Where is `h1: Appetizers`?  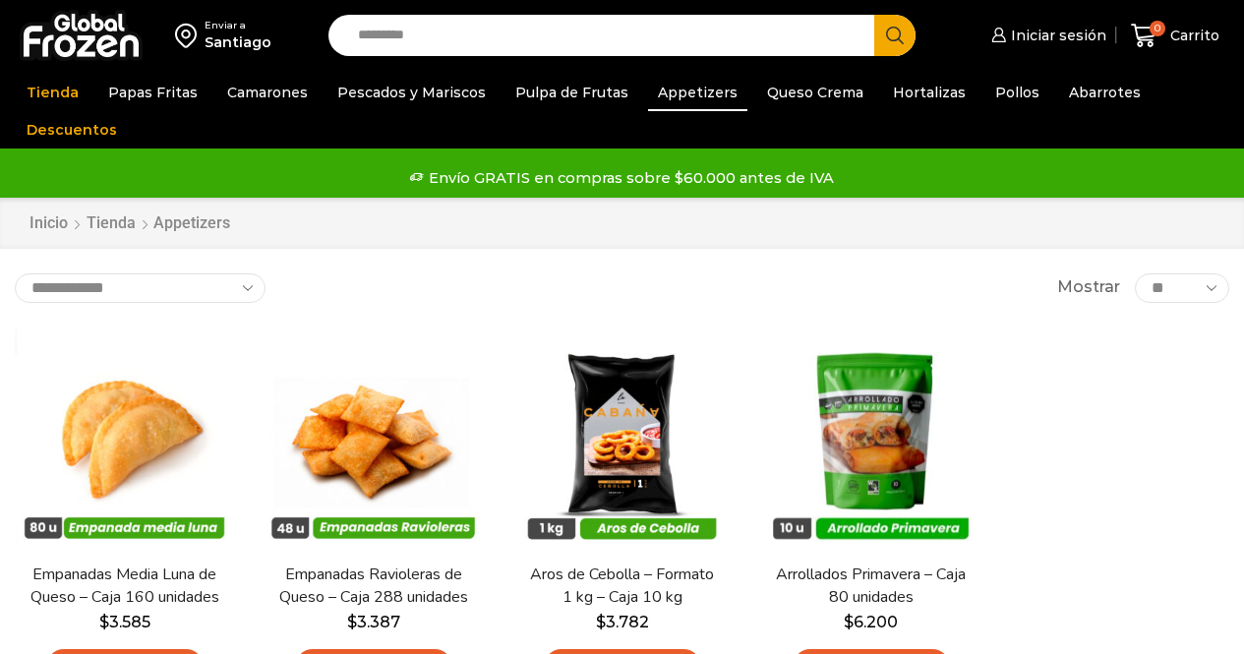 h1: Appetizers is located at coordinates (192, 222).